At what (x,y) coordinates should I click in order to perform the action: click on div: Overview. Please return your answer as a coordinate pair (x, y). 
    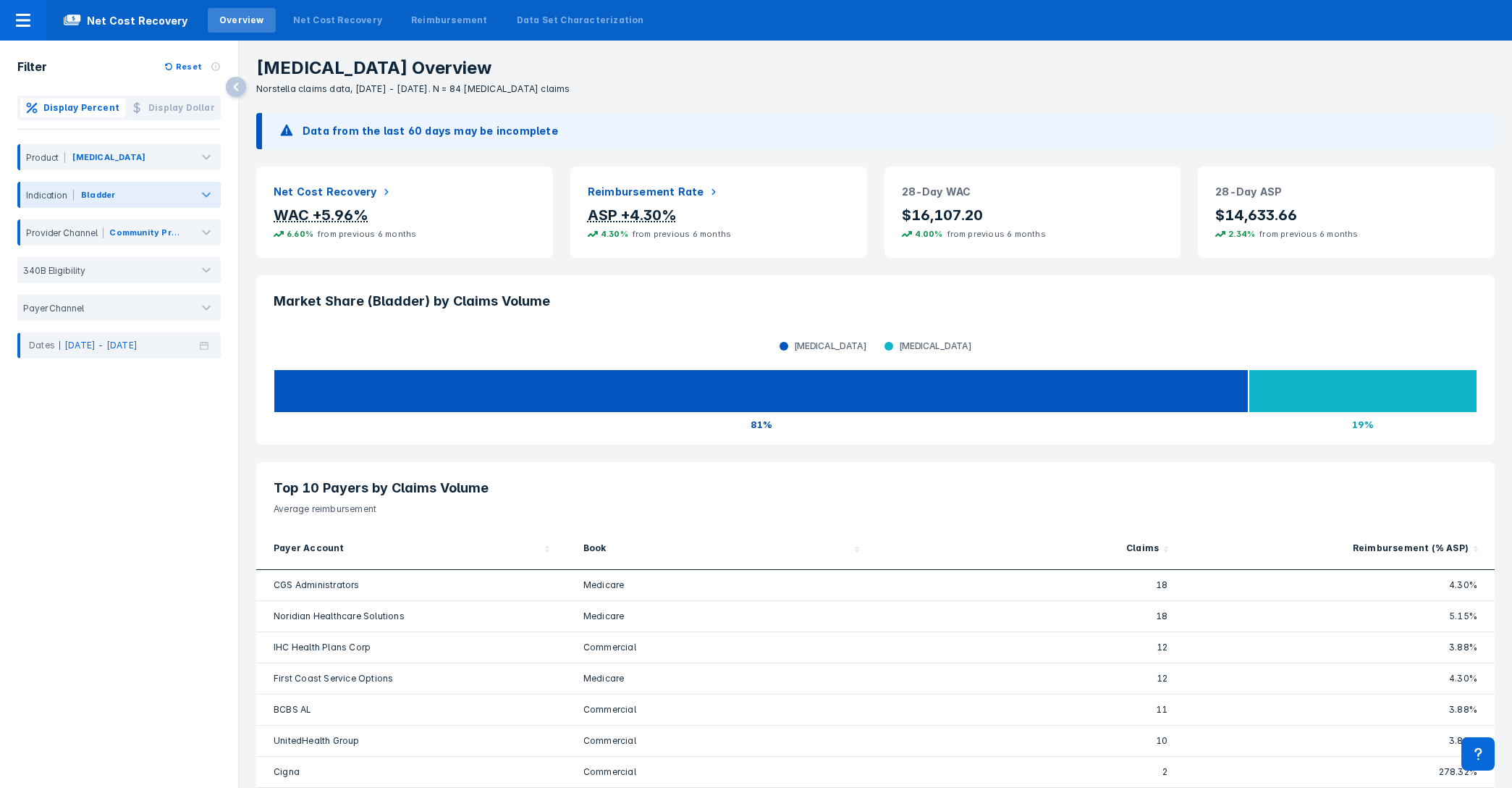
    Looking at the image, I should click on (241, 20).